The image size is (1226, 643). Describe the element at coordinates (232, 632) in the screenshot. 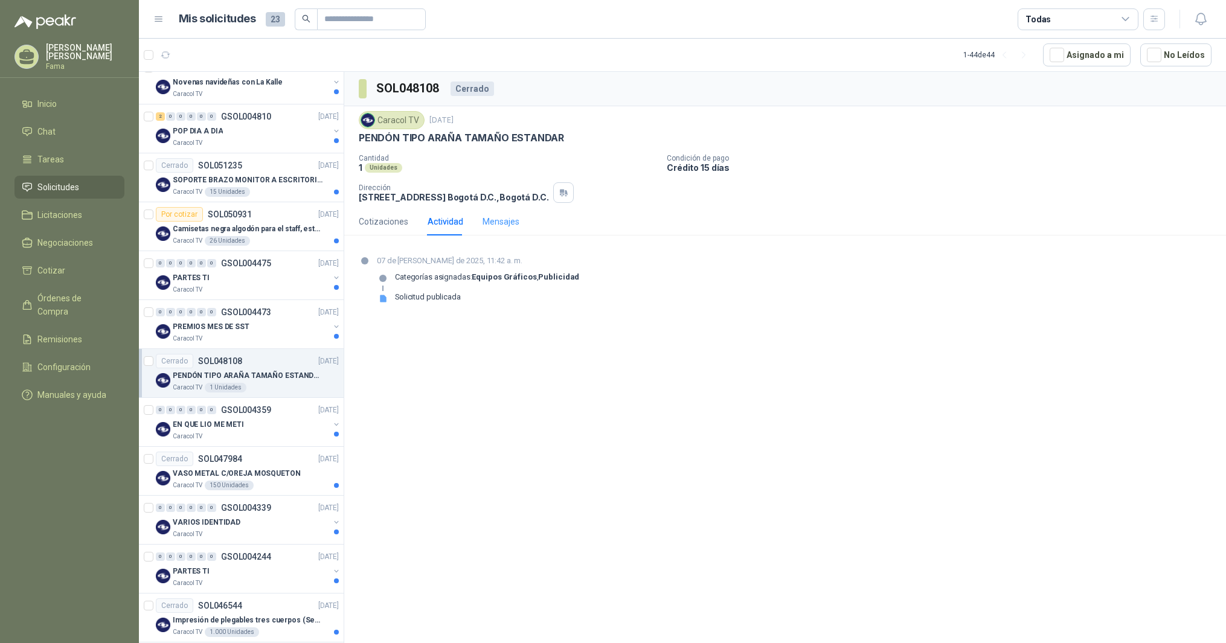

I see `div: 1.000 Unidades` at that location.